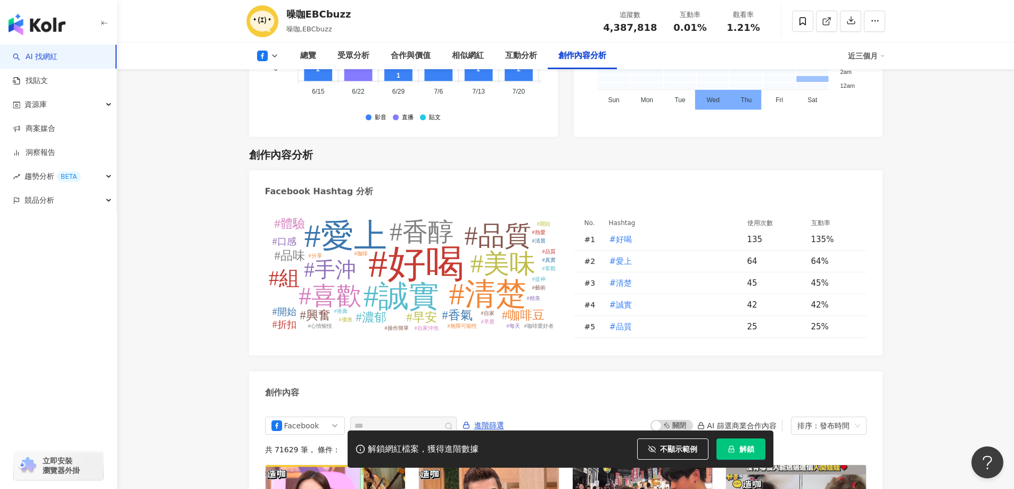  I want to click on div: 45%, so click(834, 283).